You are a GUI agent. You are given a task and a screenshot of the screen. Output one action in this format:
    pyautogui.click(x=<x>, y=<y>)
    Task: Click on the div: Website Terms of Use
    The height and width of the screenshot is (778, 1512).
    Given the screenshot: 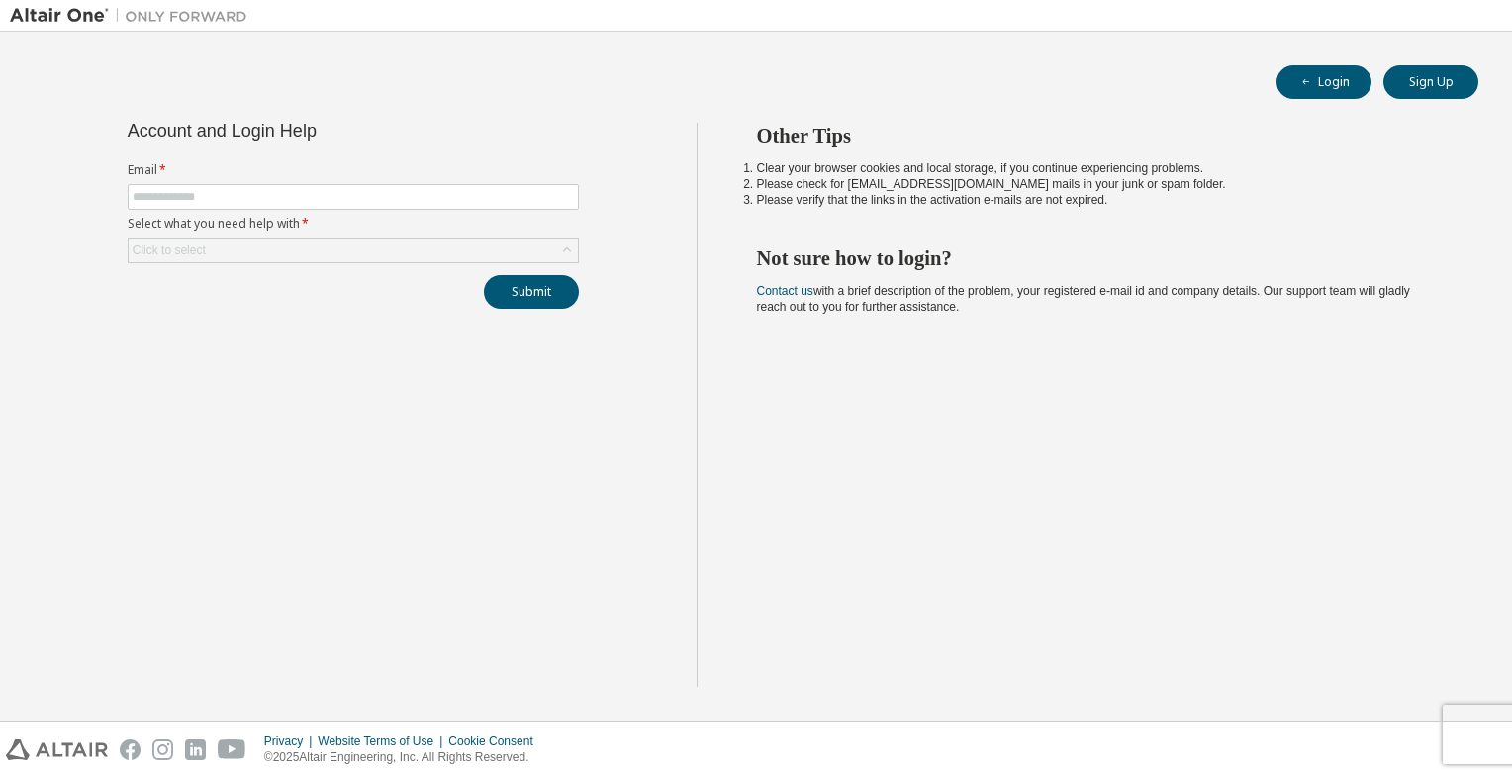 What is the action you would take?
    pyautogui.click(x=383, y=741)
    